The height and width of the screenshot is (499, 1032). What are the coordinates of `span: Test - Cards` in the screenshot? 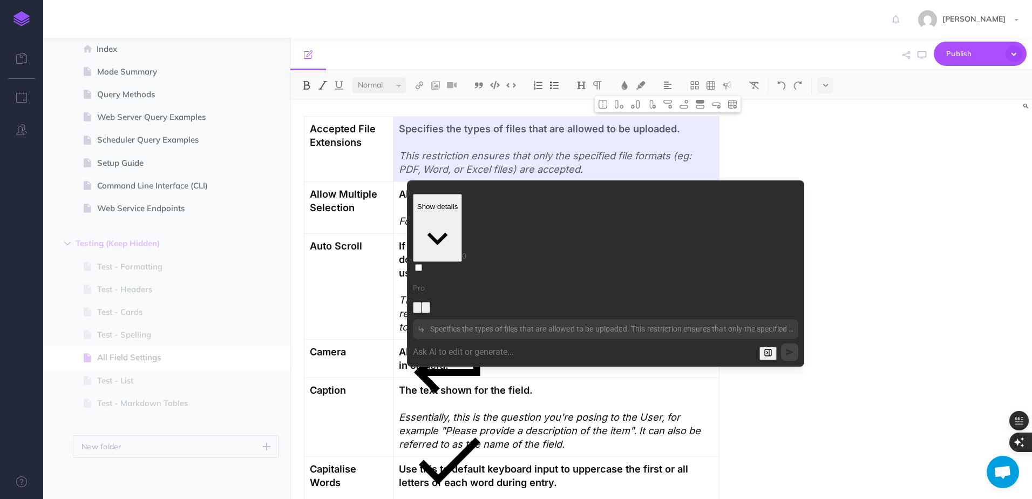 It's located at (161, 312).